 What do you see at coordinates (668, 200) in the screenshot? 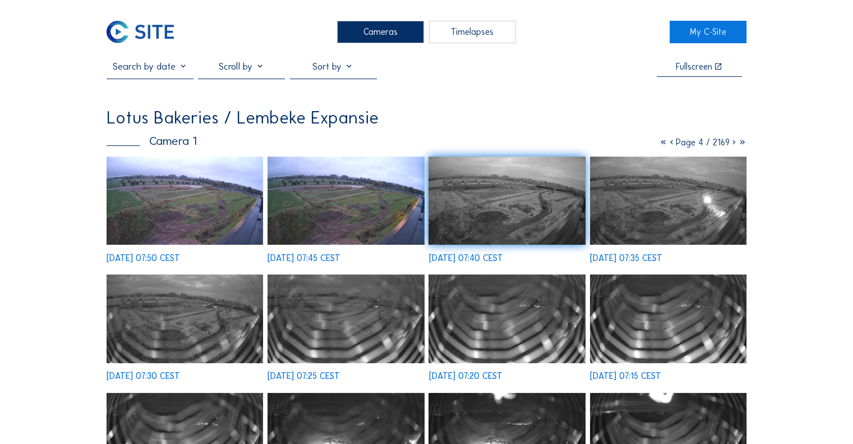
I see `img: image_53761348` at bounding box center [668, 200].